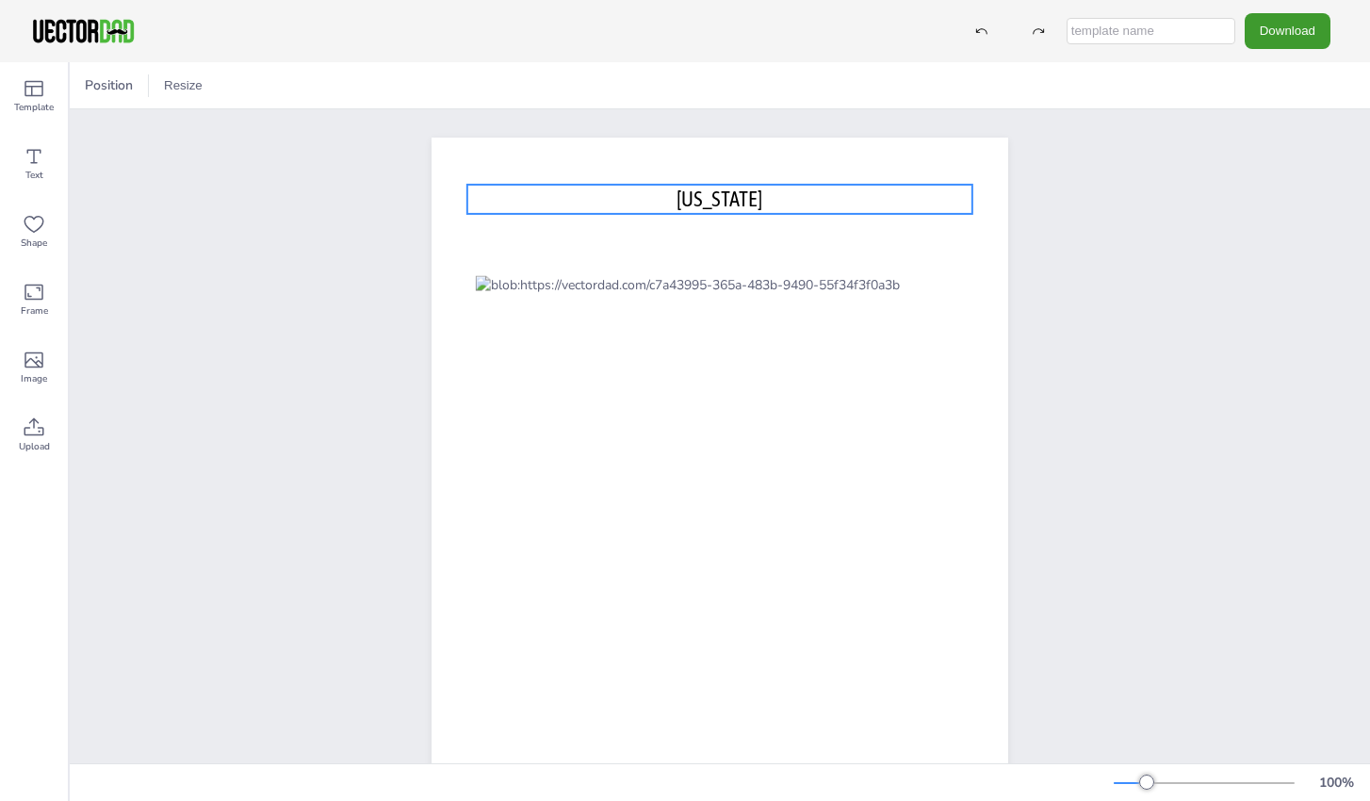 The height and width of the screenshot is (801, 1370). What do you see at coordinates (34, 311) in the screenshot?
I see `span: Frame` at bounding box center [34, 311].